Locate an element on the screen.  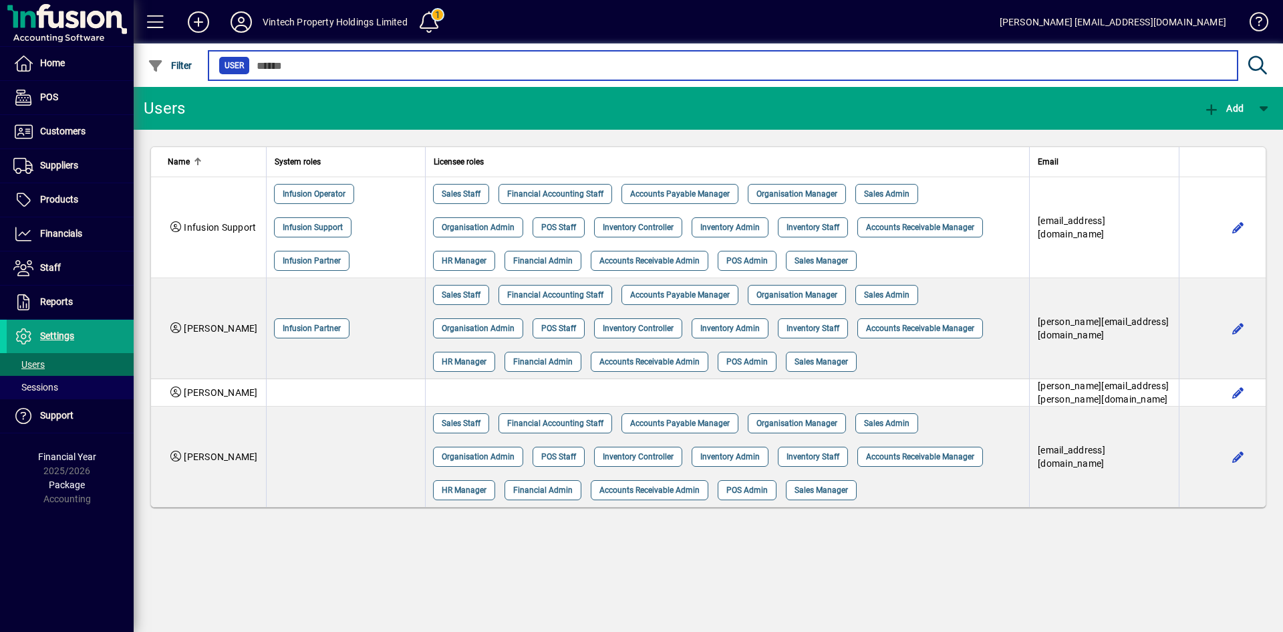
button: Profile is located at coordinates (241, 22).